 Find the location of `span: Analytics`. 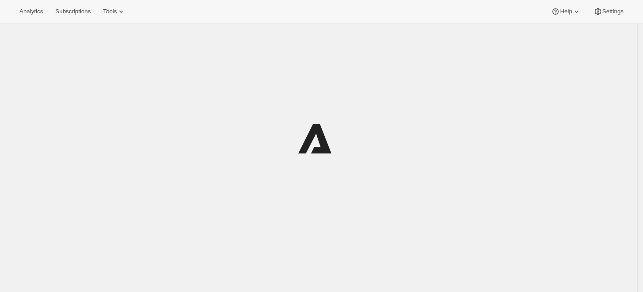

span: Analytics is located at coordinates (31, 11).